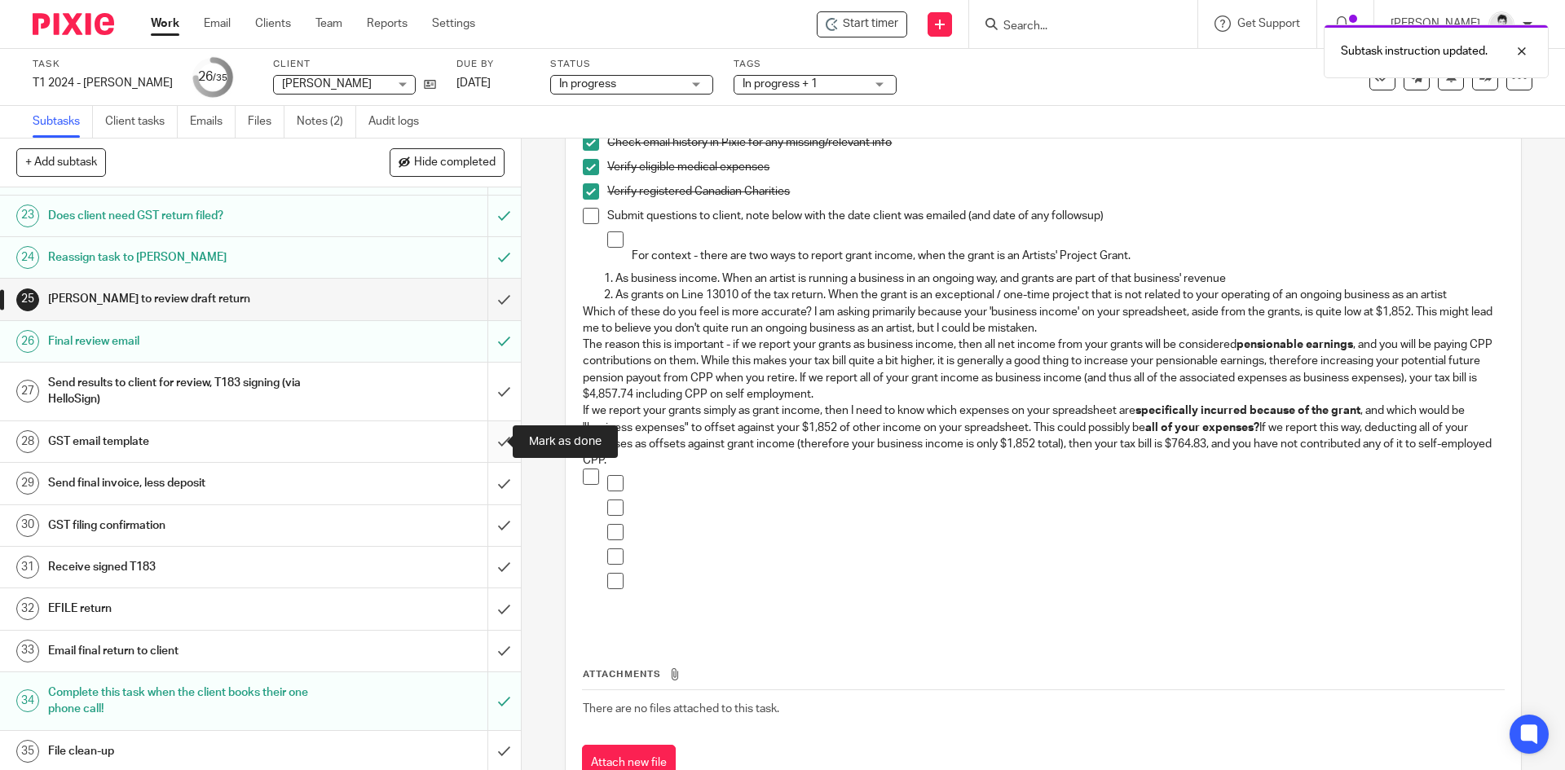  Describe the element at coordinates (493, 64) in the screenshot. I see `label: Due by` at that location.